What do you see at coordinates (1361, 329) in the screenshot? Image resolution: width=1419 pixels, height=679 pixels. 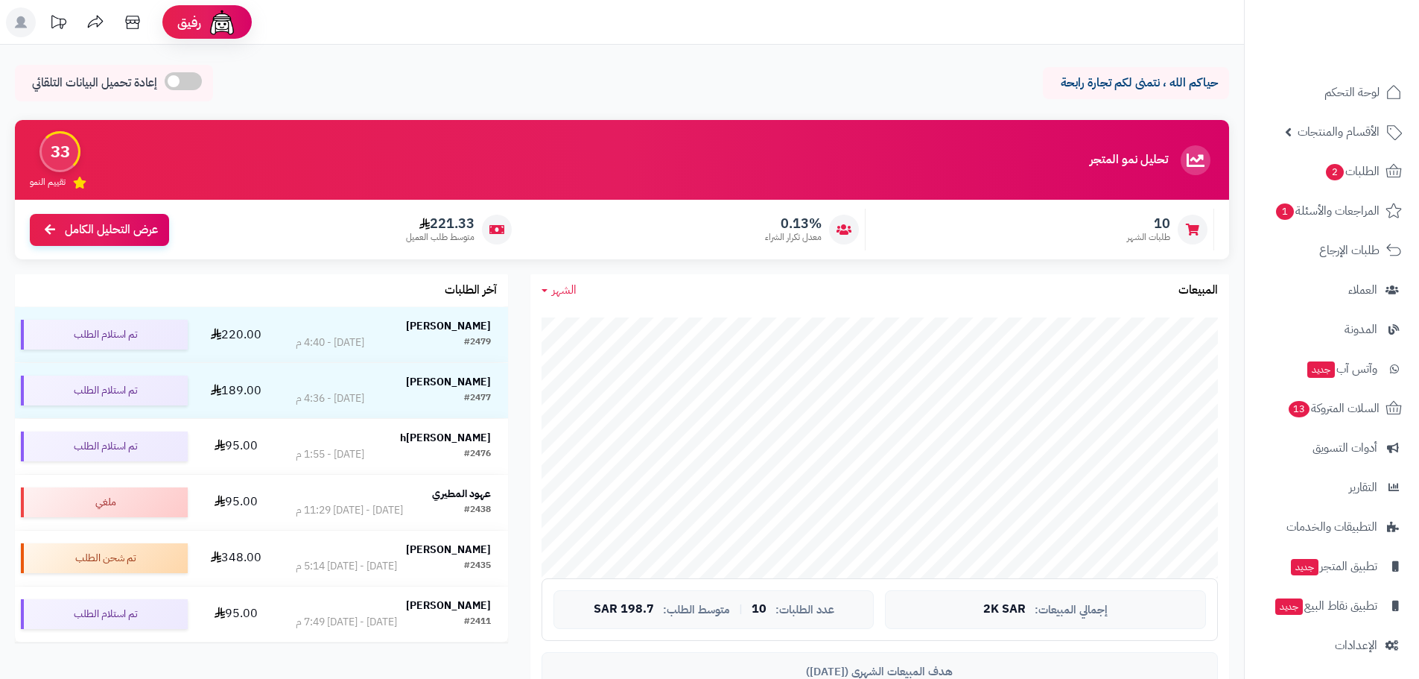 I see `span: المدونة` at bounding box center [1361, 329].